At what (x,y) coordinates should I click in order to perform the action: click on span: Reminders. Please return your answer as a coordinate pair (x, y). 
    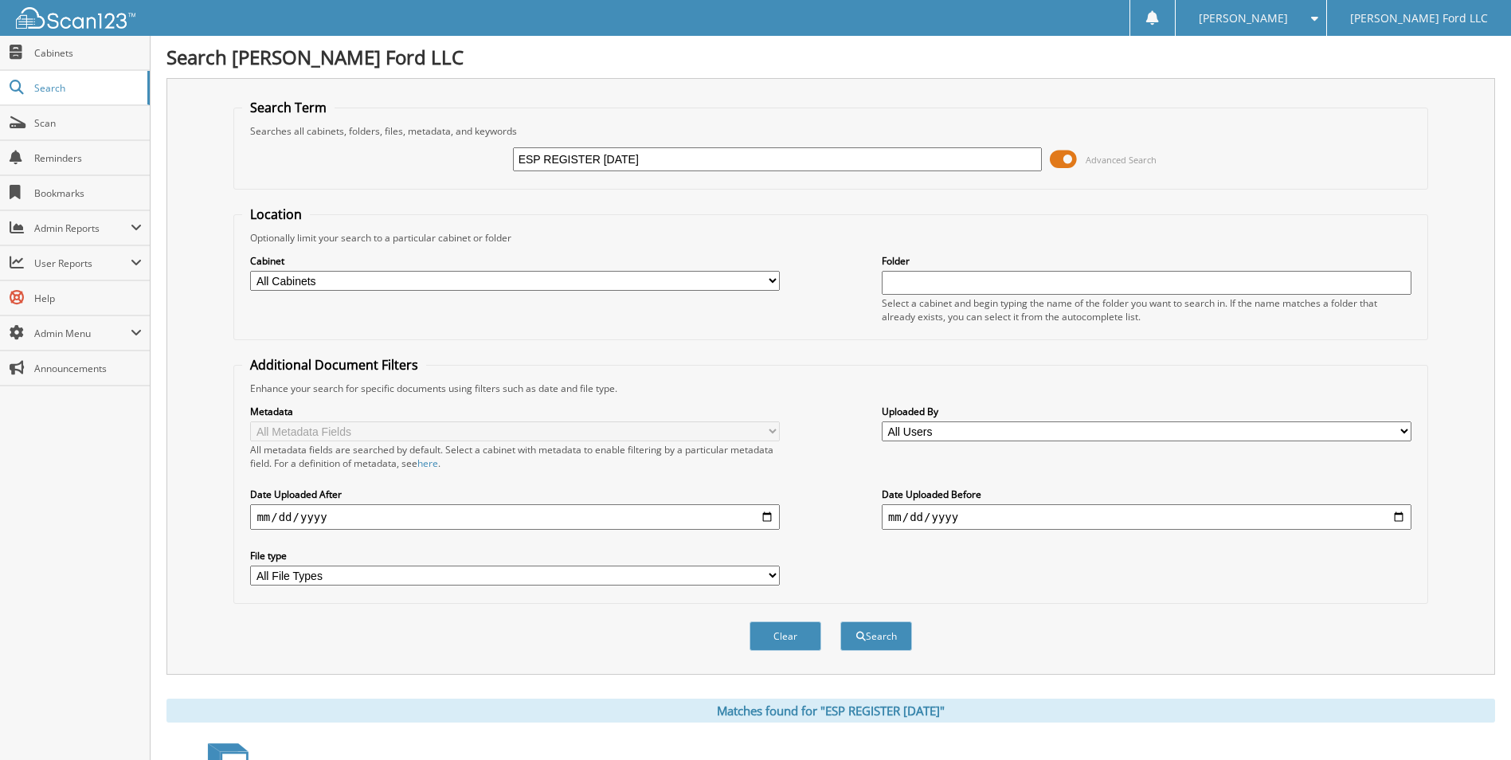
    Looking at the image, I should click on (88, 158).